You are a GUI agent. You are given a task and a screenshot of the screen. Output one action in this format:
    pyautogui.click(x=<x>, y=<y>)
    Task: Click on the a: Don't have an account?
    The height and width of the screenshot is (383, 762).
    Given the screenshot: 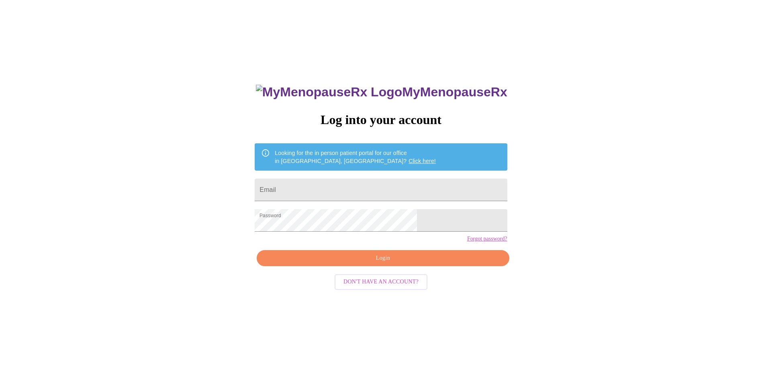 What is the action you would take?
    pyautogui.click(x=381, y=281)
    